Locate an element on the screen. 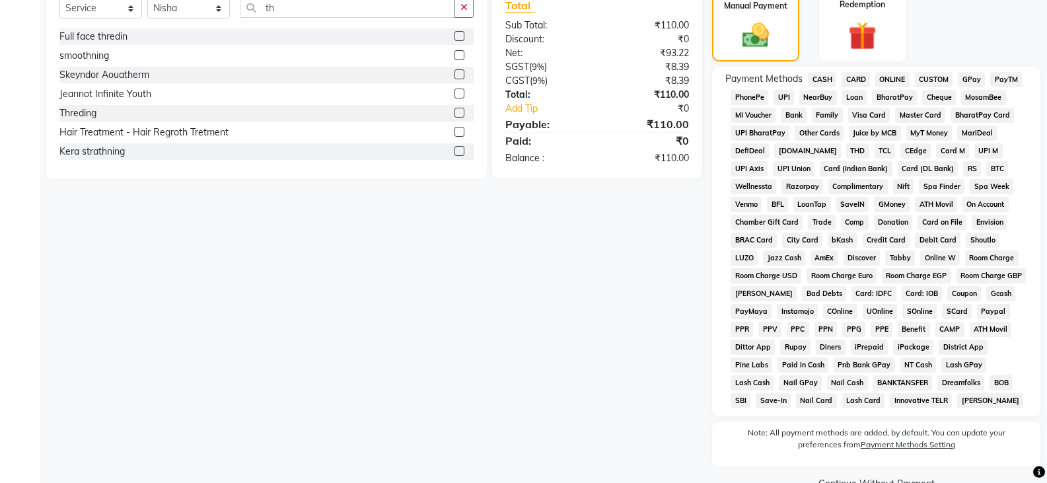 The width and height of the screenshot is (1047, 483). span: PPC is located at coordinates (798, 329).